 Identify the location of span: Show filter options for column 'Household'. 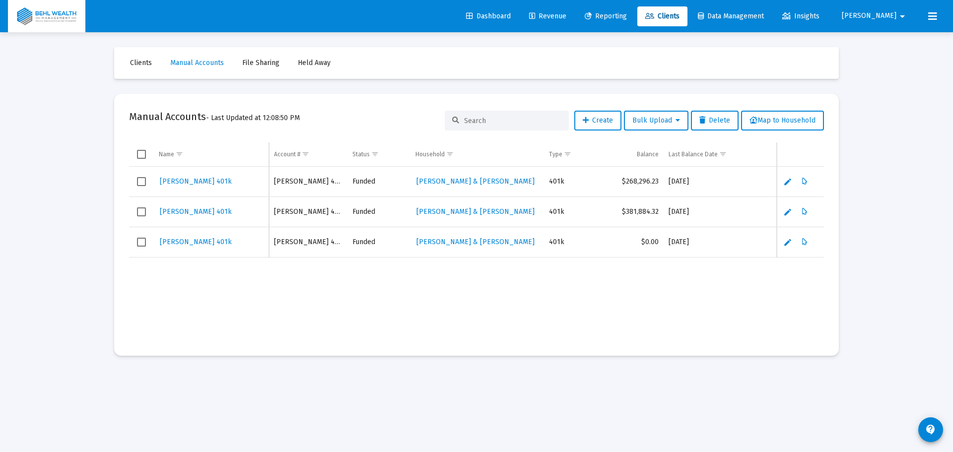
(450, 154).